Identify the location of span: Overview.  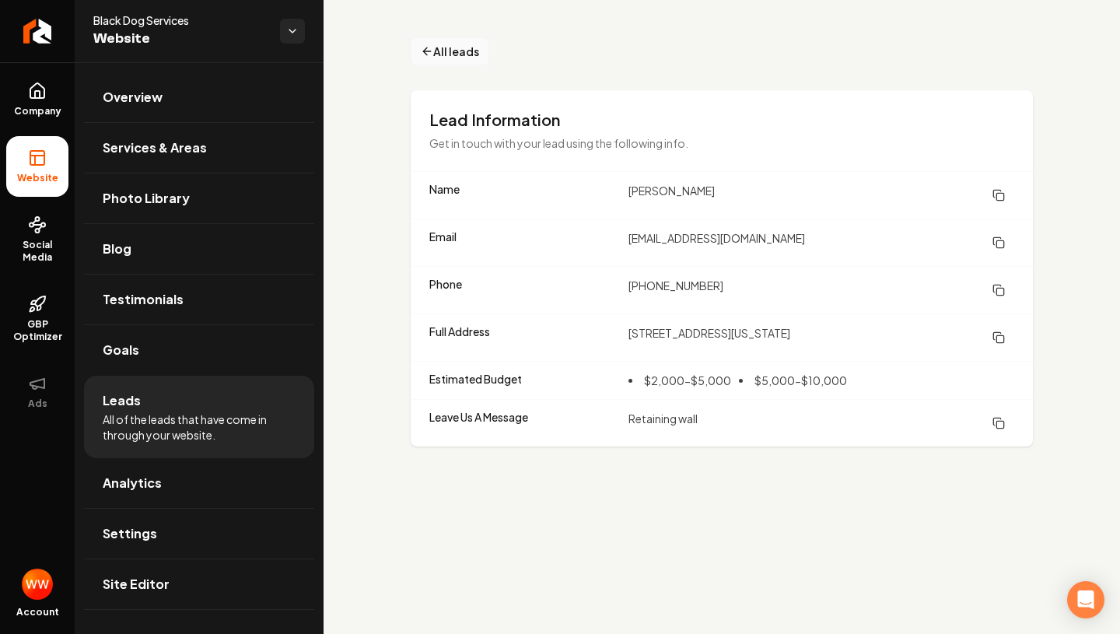
(132, 97).